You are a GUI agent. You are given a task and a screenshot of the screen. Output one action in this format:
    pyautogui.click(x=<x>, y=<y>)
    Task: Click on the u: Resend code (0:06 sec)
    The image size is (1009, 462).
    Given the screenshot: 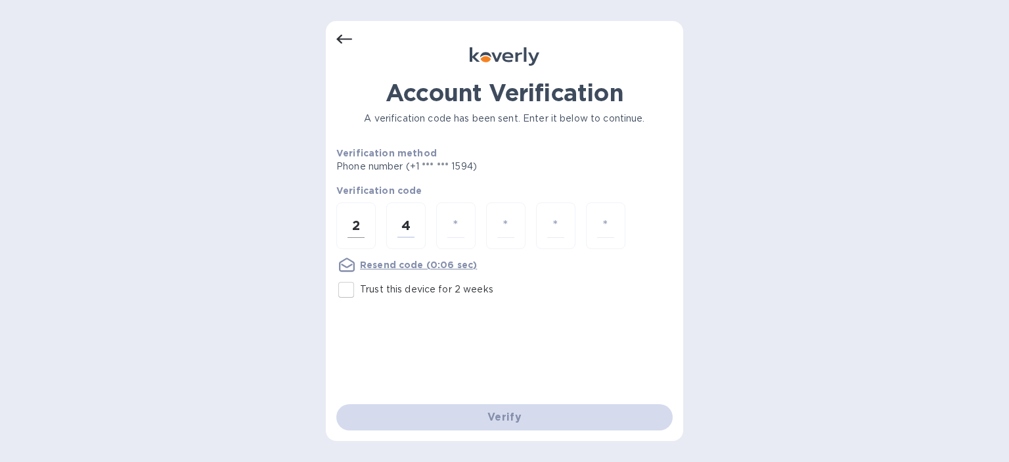 What is the action you would take?
    pyautogui.click(x=418, y=265)
    